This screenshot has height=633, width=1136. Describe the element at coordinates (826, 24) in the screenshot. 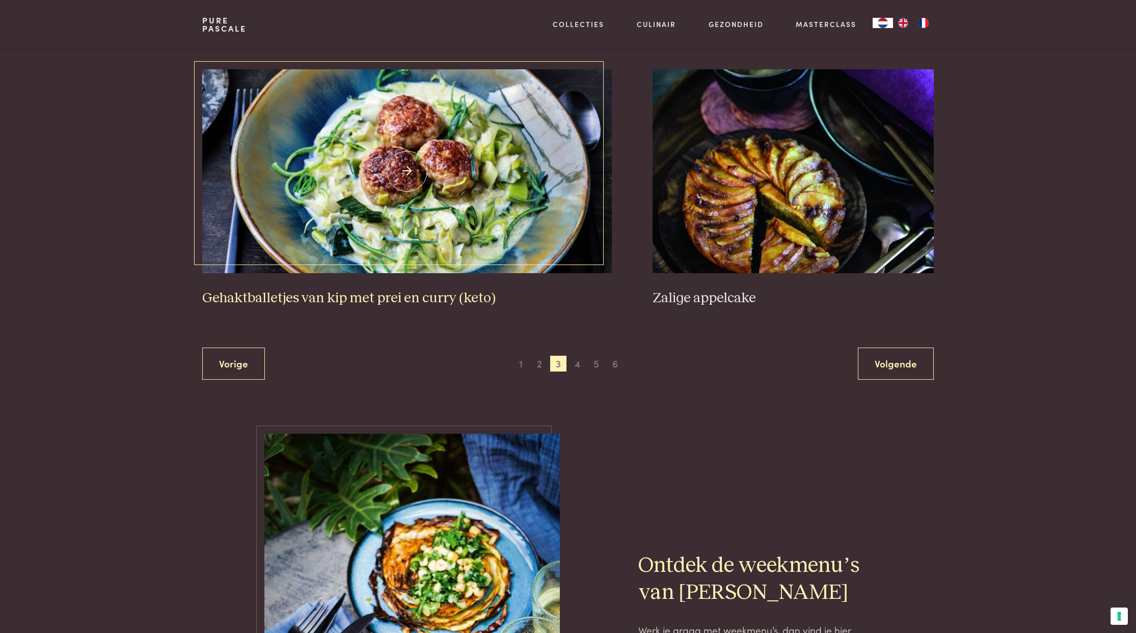

I see `a: Masterclass` at that location.